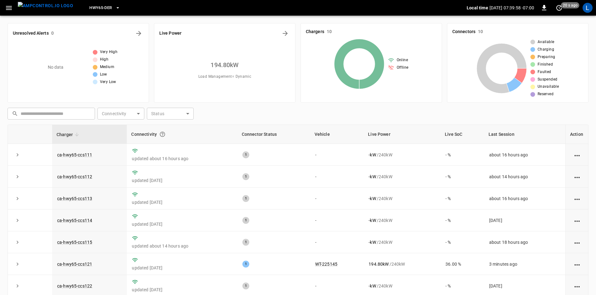 The height and width of the screenshot is (295, 596). What do you see at coordinates (285, 33) in the screenshot?
I see `button: Energy Overview` at bounding box center [285, 33].